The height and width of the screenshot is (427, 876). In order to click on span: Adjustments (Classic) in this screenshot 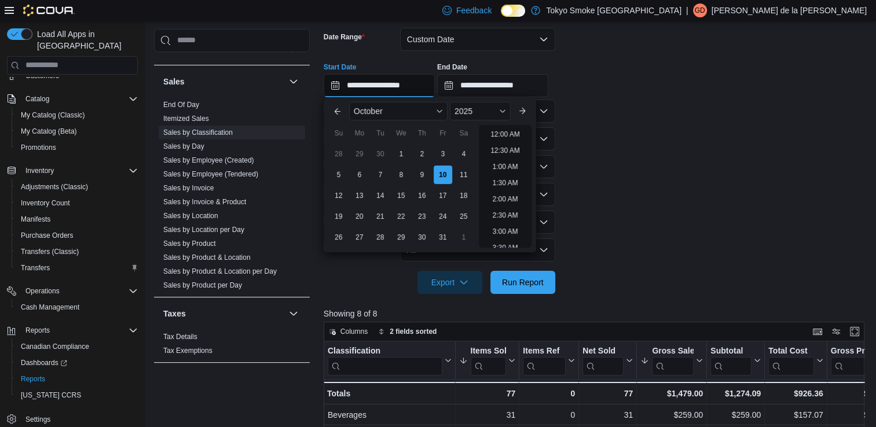, I will do `click(54, 187)`.